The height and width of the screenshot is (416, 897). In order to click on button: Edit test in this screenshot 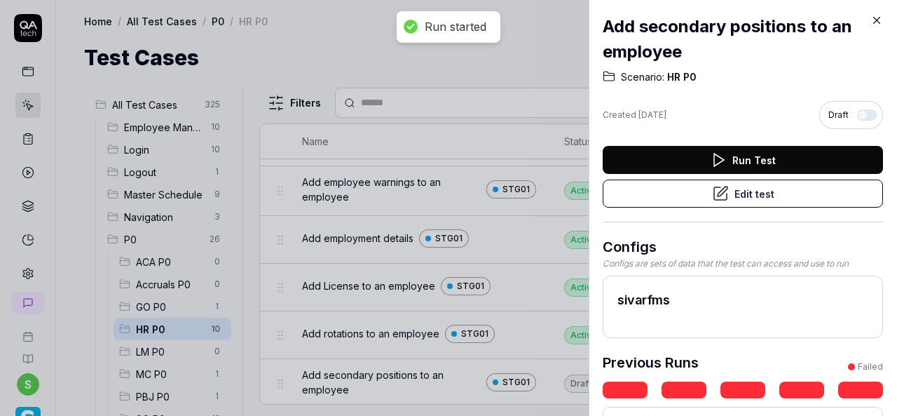, I will do `click(743, 193)`.